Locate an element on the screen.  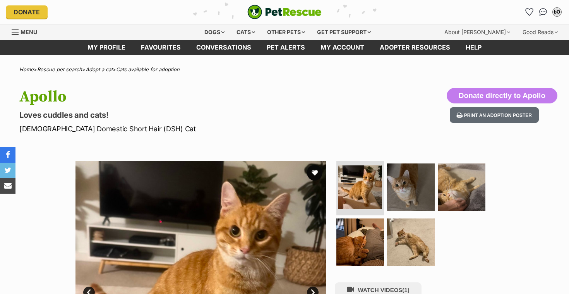
div: Get pet support is located at coordinates (343, 32).